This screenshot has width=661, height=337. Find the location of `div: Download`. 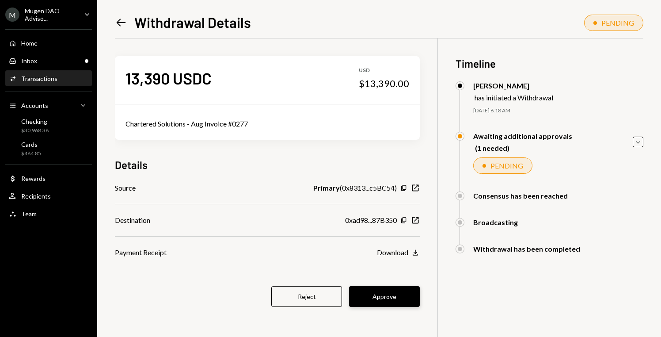

div: Download is located at coordinates (393, 252).